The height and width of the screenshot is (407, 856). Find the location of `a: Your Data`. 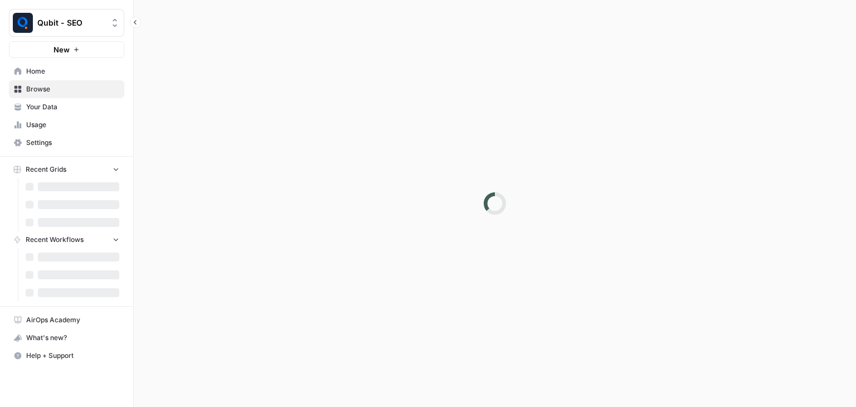

a: Your Data is located at coordinates (66, 107).